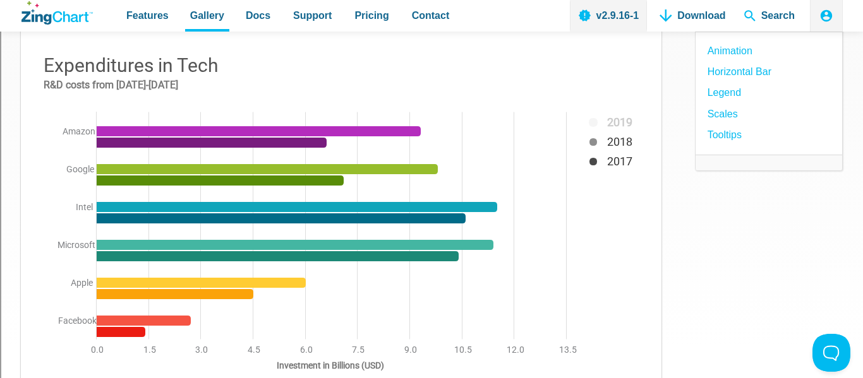  Describe the element at coordinates (431, 92) in the screenshot. I see `div: Sign out` at that location.